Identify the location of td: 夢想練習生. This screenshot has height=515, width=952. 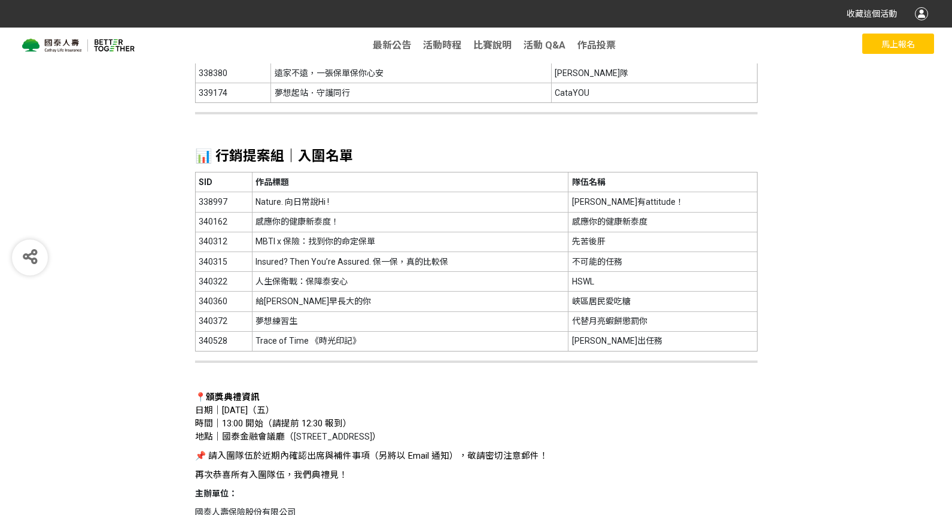
(410, 321).